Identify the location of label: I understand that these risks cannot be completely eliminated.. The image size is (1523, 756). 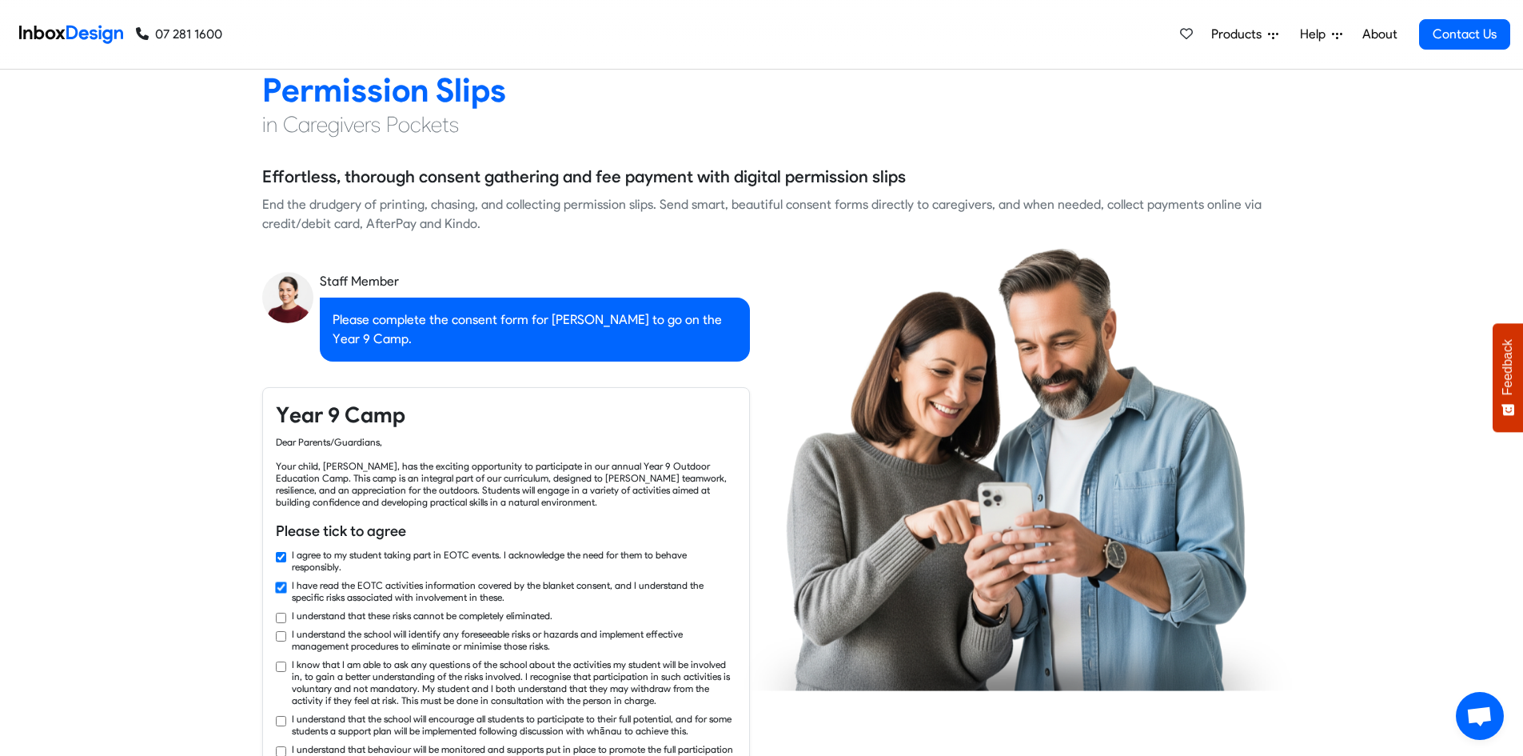
(422, 615).